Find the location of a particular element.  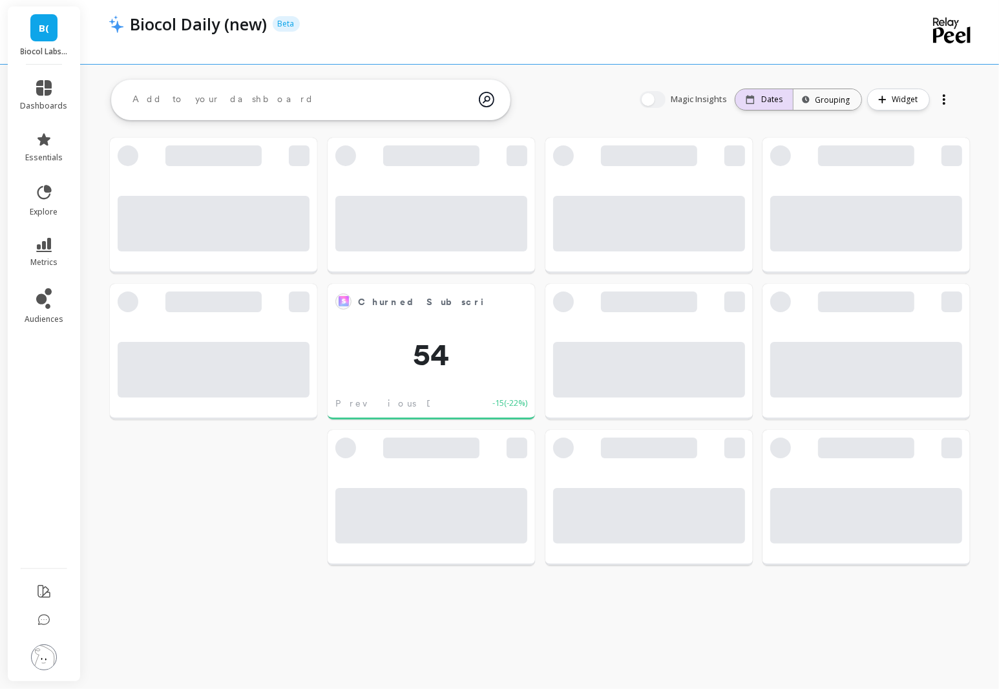

span: dashboards is located at coordinates (44, 106).